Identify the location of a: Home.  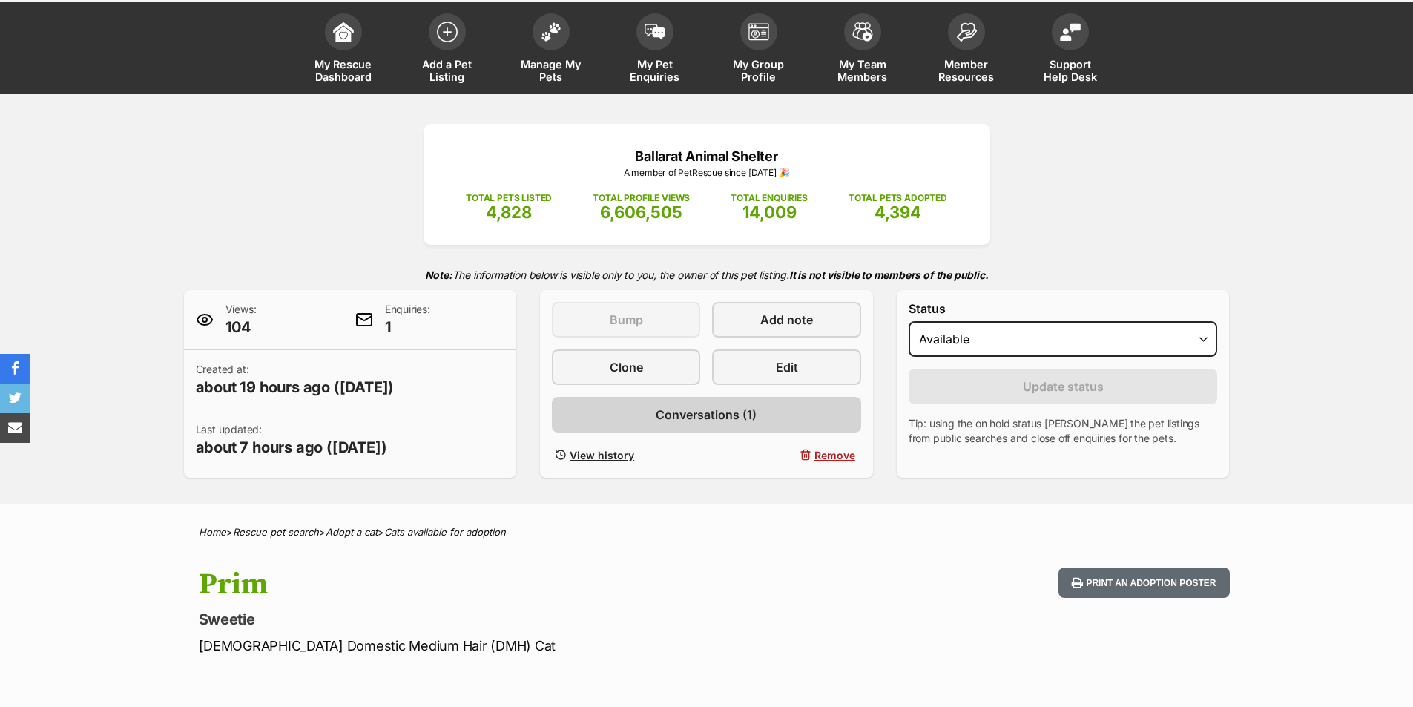
(212, 532).